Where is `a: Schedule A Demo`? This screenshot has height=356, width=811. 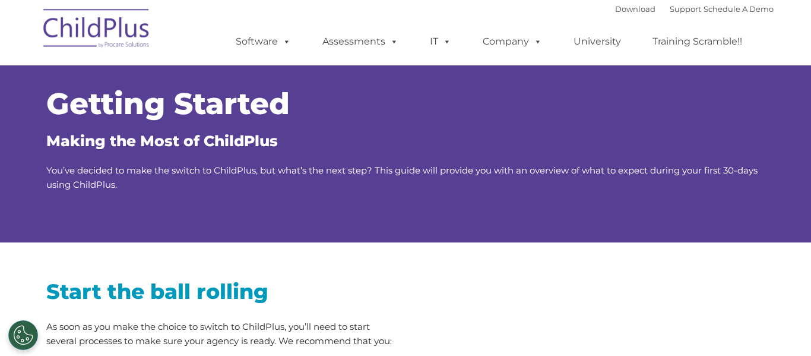
a: Schedule A Demo is located at coordinates (739, 9).